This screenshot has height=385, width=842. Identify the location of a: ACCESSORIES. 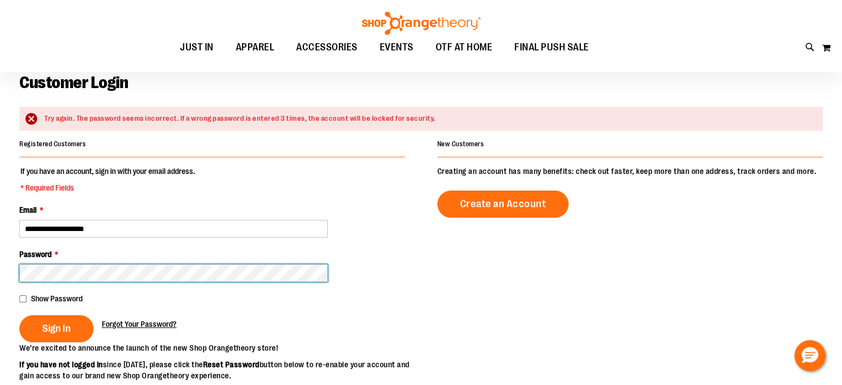
(327, 48).